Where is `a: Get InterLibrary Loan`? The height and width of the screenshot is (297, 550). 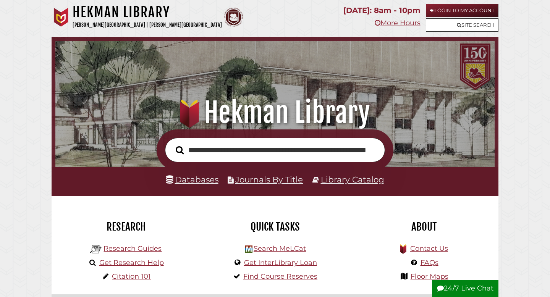 a: Get InterLibrary Loan is located at coordinates (280, 263).